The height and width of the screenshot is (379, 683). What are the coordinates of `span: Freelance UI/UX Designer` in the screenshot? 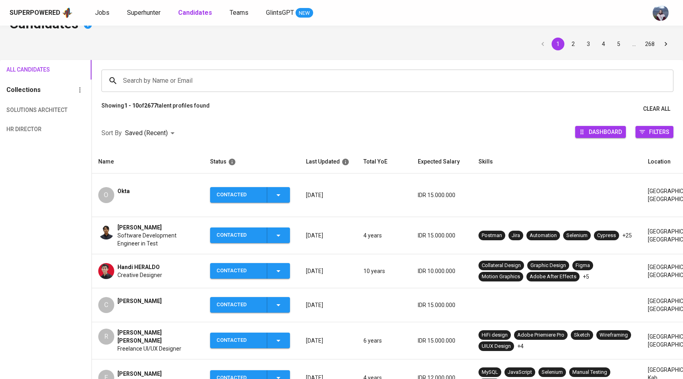 It's located at (149, 348).